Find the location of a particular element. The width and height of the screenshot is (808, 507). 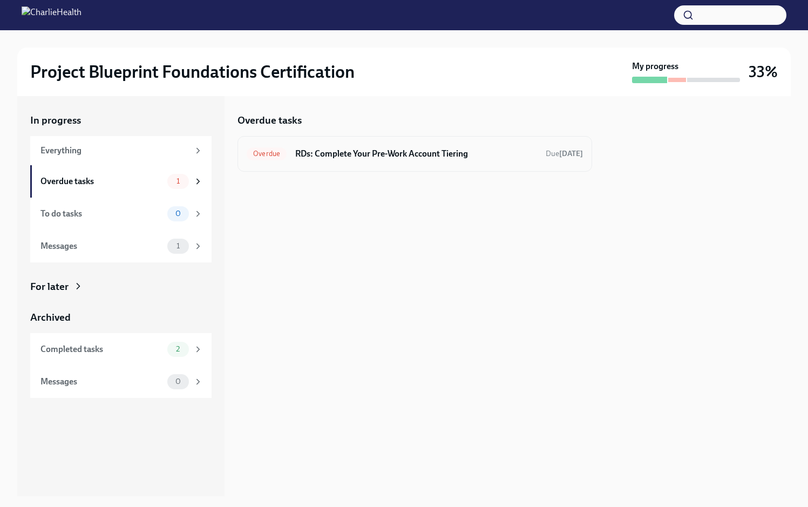

a: Messages0 is located at coordinates (121, 381).